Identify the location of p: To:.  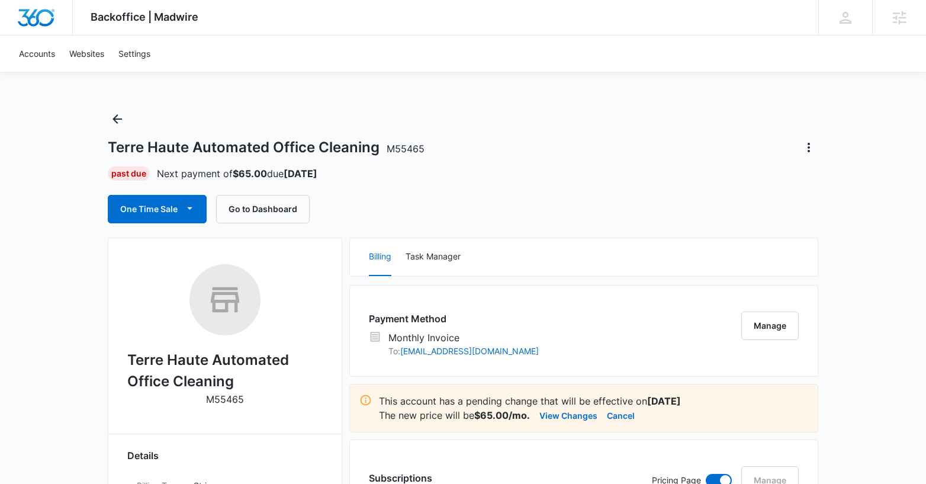
(463, 350).